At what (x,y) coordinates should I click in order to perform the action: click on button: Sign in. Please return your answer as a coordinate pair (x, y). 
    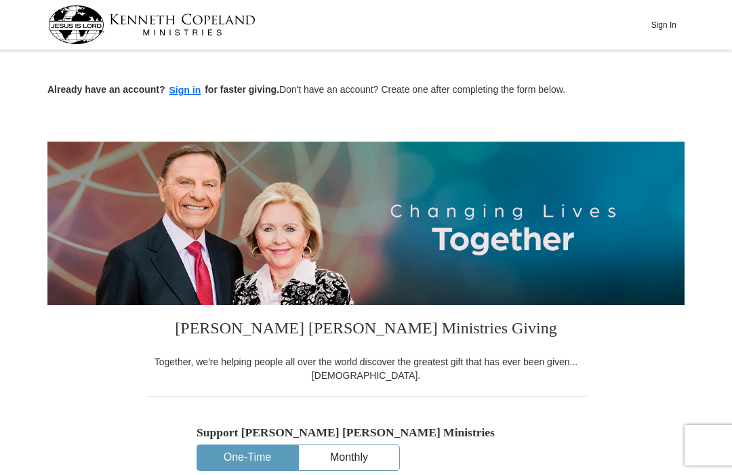
    Looking at the image, I should click on (185, 90).